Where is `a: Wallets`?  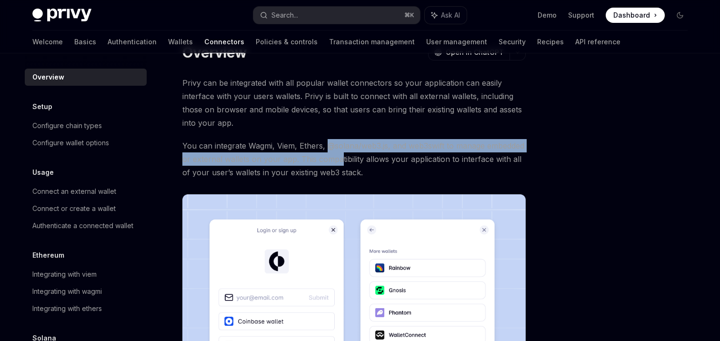
a: Wallets is located at coordinates (181, 42).